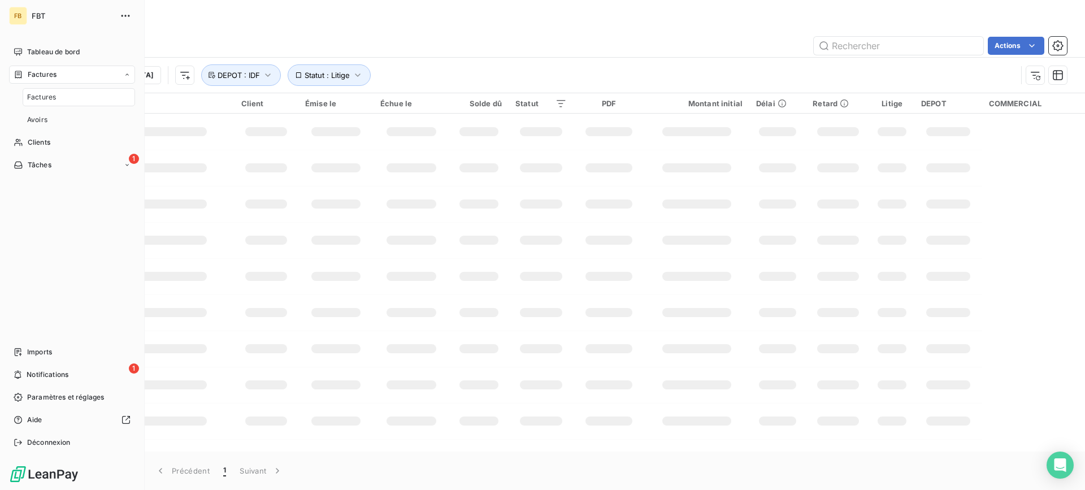  What do you see at coordinates (47, 375) in the screenshot?
I see `span: Notifications` at bounding box center [47, 375].